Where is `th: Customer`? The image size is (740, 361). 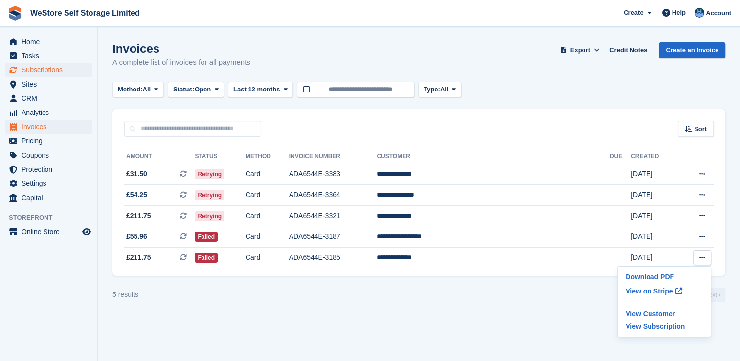
th: Customer is located at coordinates (493, 156).